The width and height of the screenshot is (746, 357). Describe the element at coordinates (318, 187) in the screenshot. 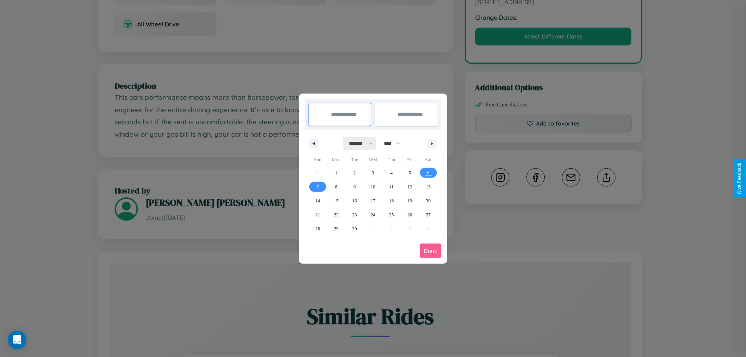

I see `span: 7` at that location.